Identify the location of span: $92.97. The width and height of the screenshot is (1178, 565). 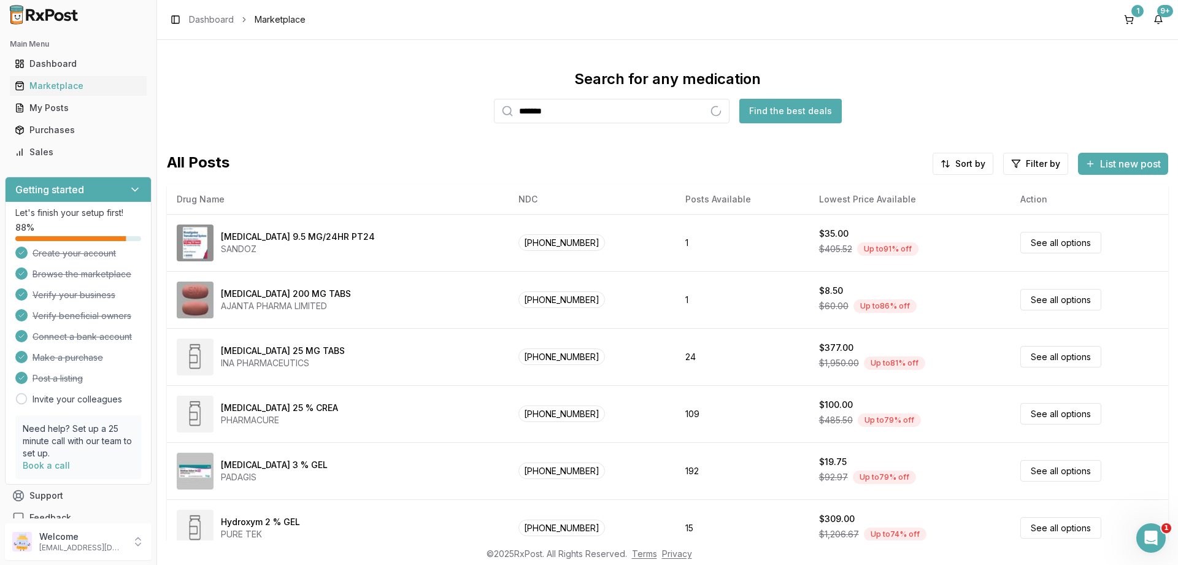
(833, 477).